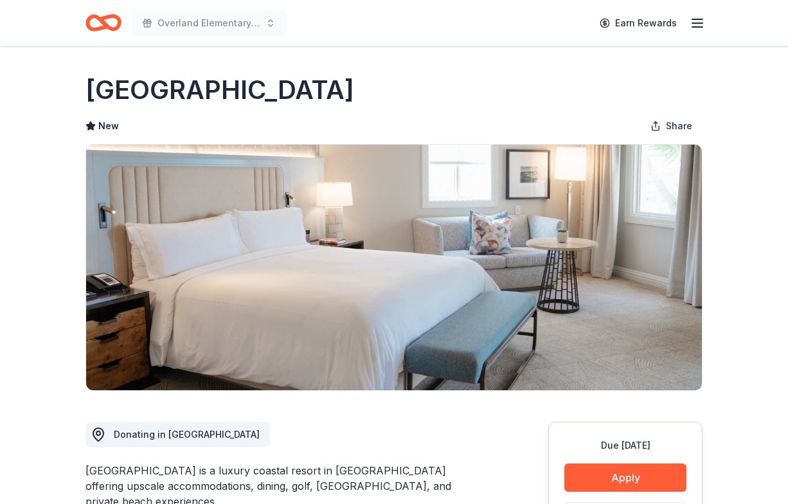 The image size is (788, 504). Describe the element at coordinates (394, 267) in the screenshot. I see `img: Image for Waldorf Astoria Monarch Beach Resort & Club` at that location.